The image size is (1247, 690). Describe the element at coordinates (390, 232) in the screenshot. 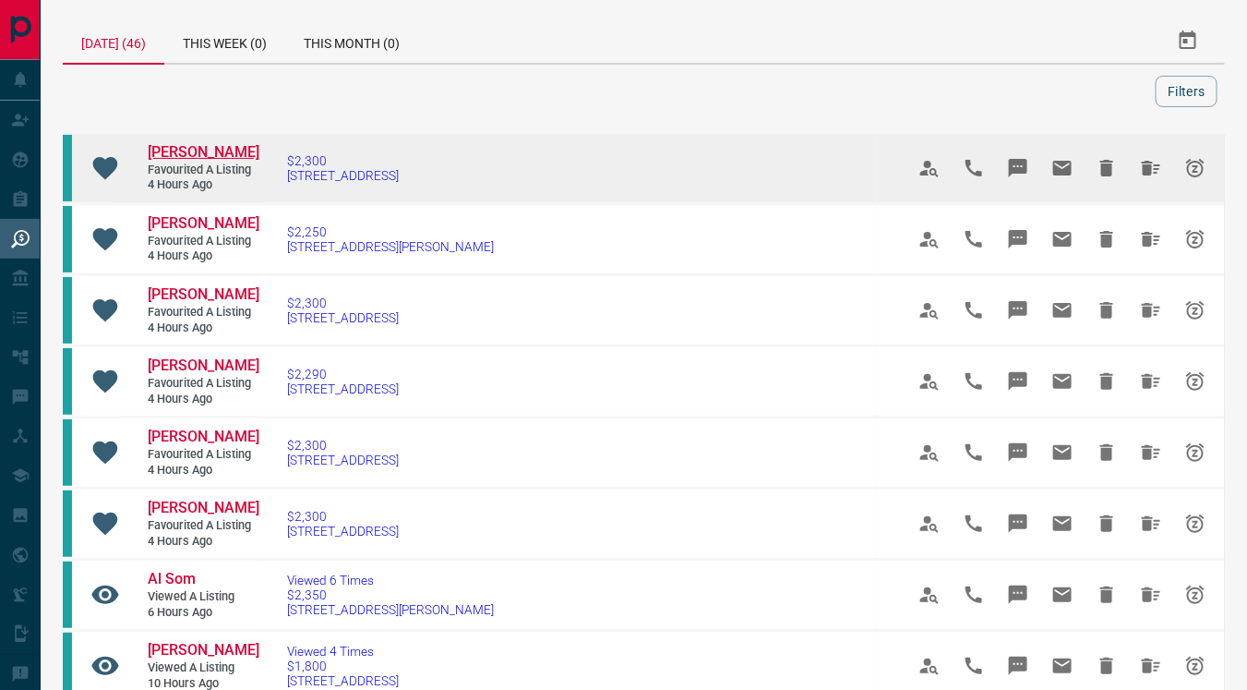

I see `span: $2,250` at that location.